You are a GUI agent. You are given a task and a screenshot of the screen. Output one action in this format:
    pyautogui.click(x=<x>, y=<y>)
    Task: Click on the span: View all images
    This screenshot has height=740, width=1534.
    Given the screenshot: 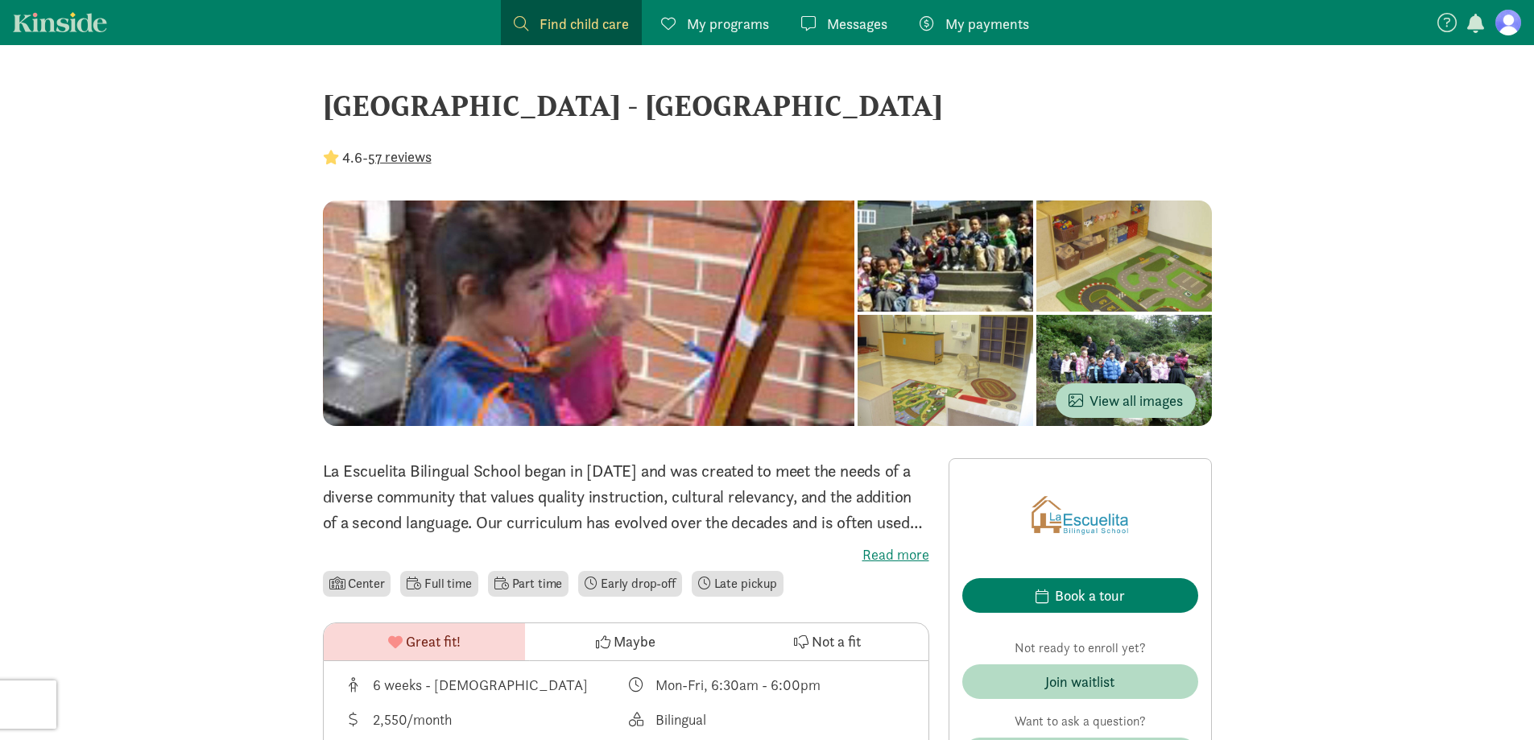 What is the action you would take?
    pyautogui.click(x=1126, y=400)
    